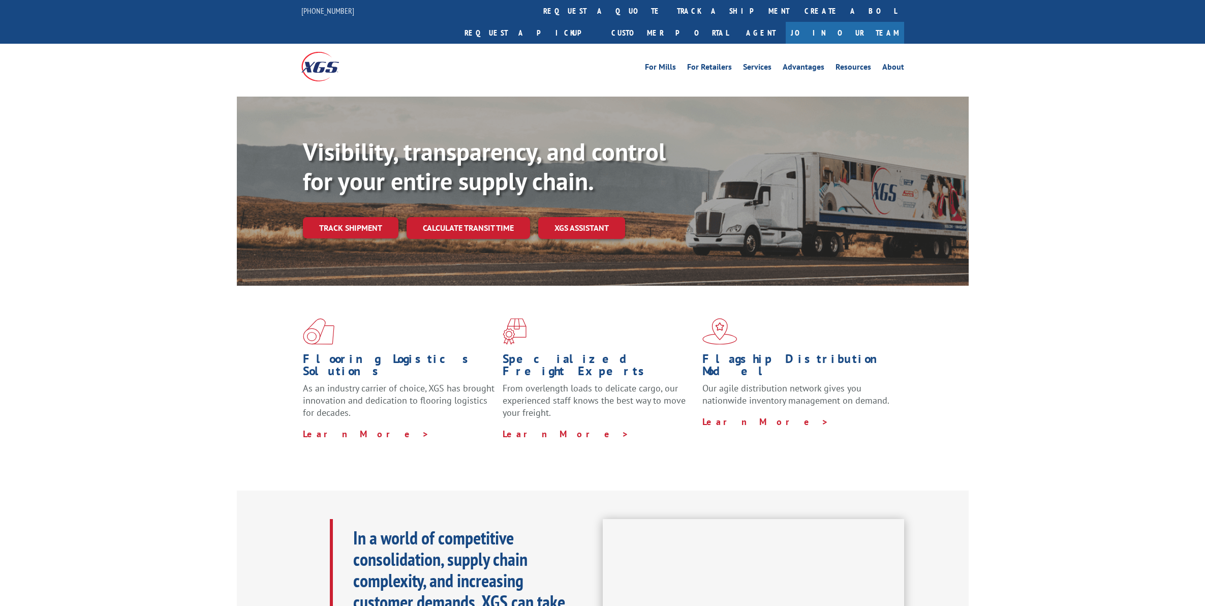 The height and width of the screenshot is (606, 1205). I want to click on a: About, so click(893, 69).